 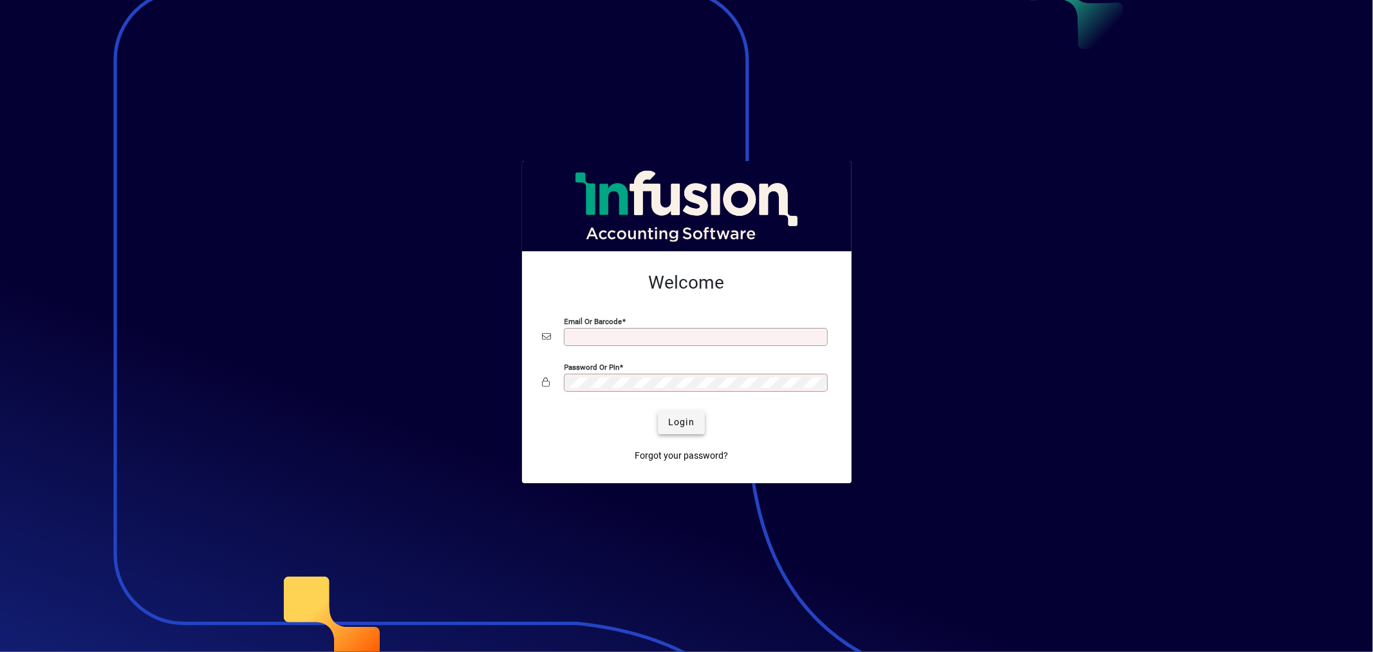 What do you see at coordinates (687, 283) in the screenshot?
I see `h2: Welcome` at bounding box center [687, 283].